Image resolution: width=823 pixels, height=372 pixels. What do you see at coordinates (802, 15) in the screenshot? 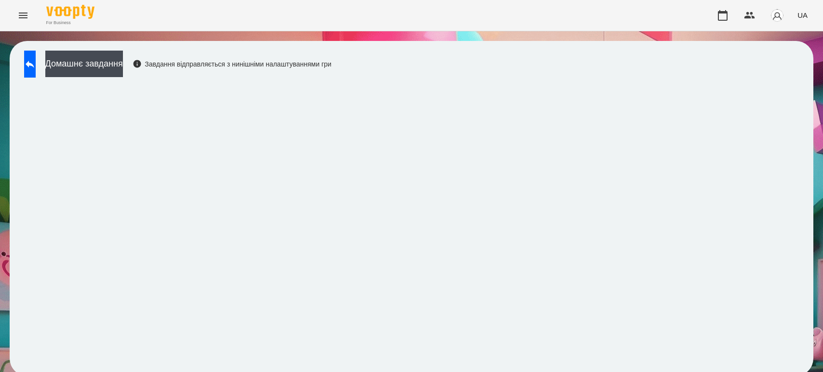
I see `span: UA` at bounding box center [802, 15].